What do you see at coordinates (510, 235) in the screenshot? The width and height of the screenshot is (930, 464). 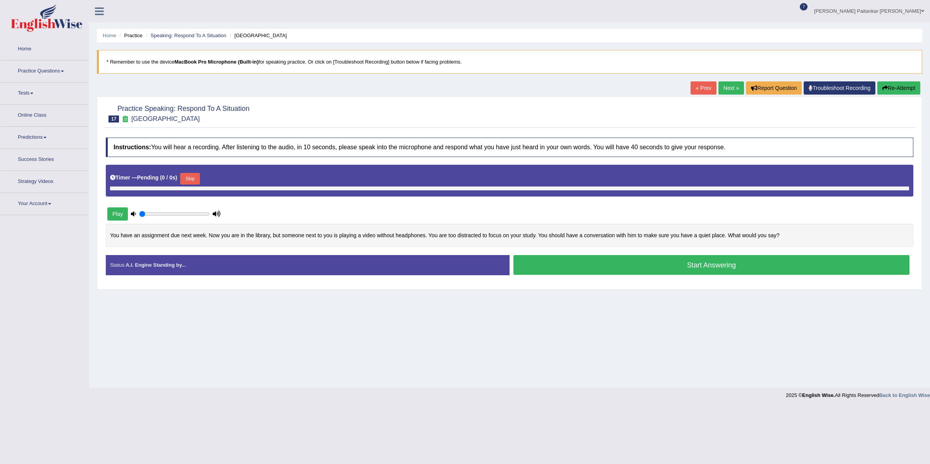 I see `div: You have an assignment due next week. Now you are in the library, but someone next to you is play...` at bounding box center [510, 235].